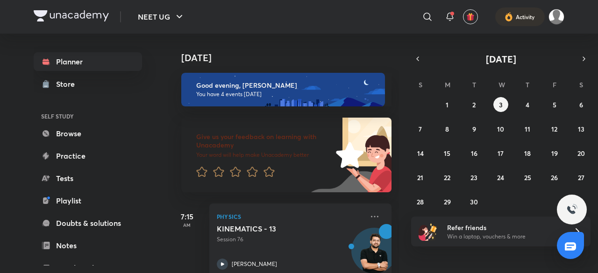 This screenshot has width=598, height=273. I want to click on button: NEET UG, so click(161, 17).